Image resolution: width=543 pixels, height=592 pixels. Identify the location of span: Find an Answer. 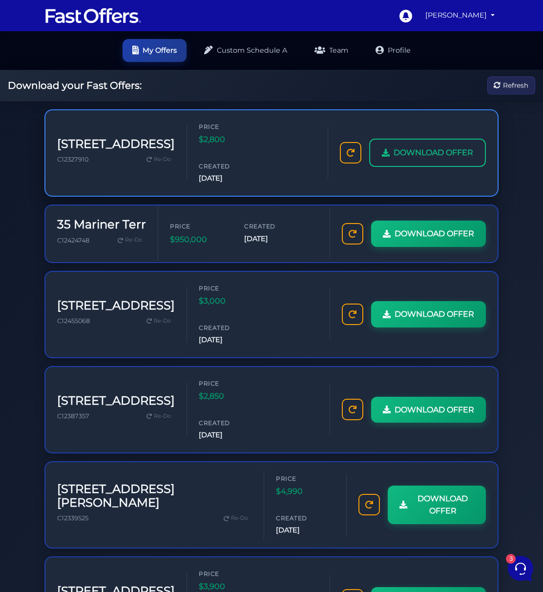
(41, 180).